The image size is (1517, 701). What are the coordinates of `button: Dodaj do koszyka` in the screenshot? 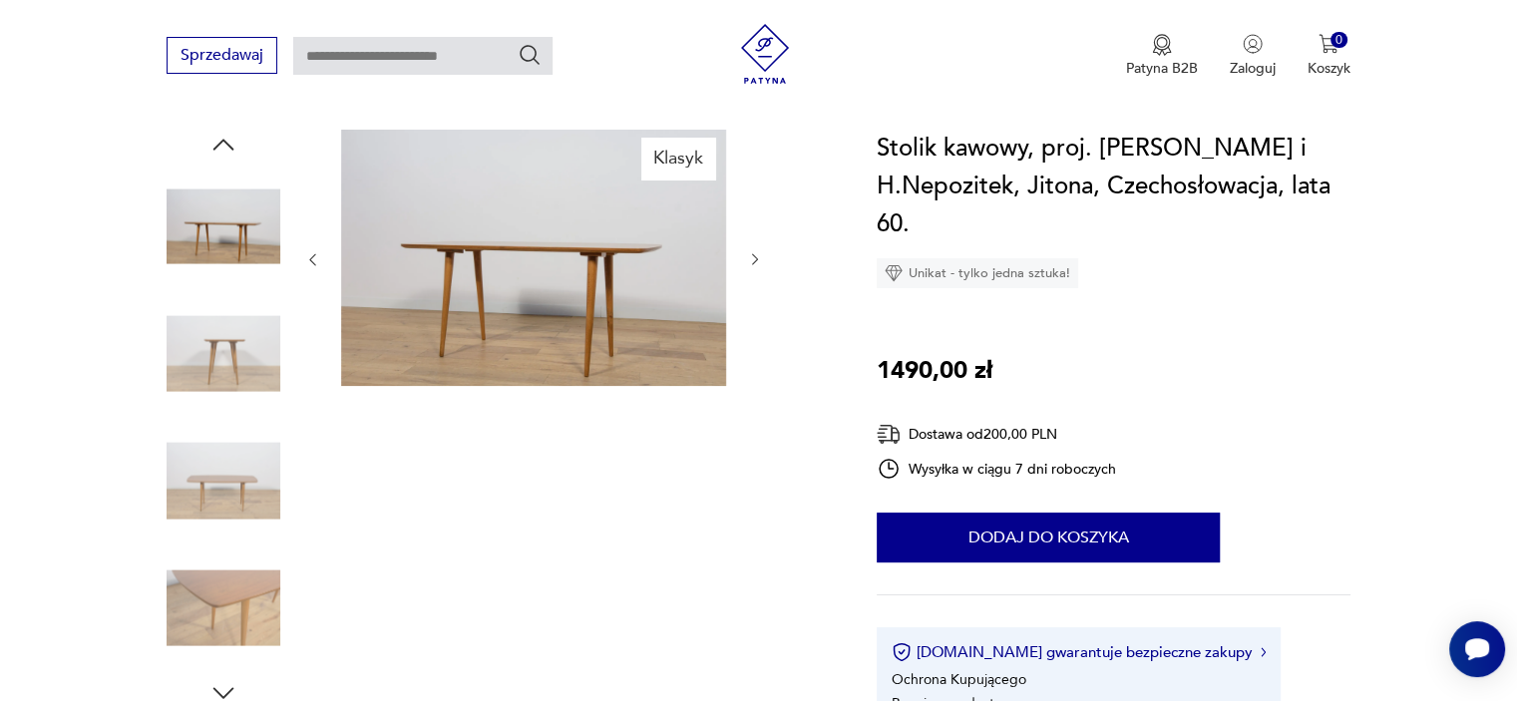 It's located at (1048, 538).